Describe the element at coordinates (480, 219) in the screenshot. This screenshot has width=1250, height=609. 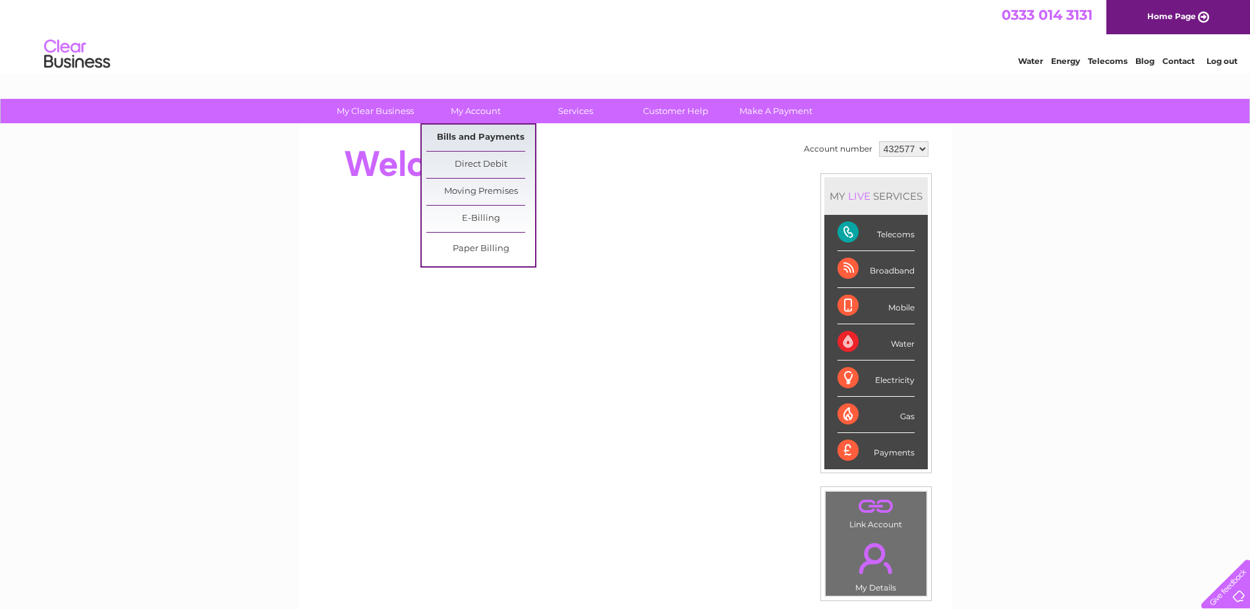
I see `a: E-Billing` at that location.